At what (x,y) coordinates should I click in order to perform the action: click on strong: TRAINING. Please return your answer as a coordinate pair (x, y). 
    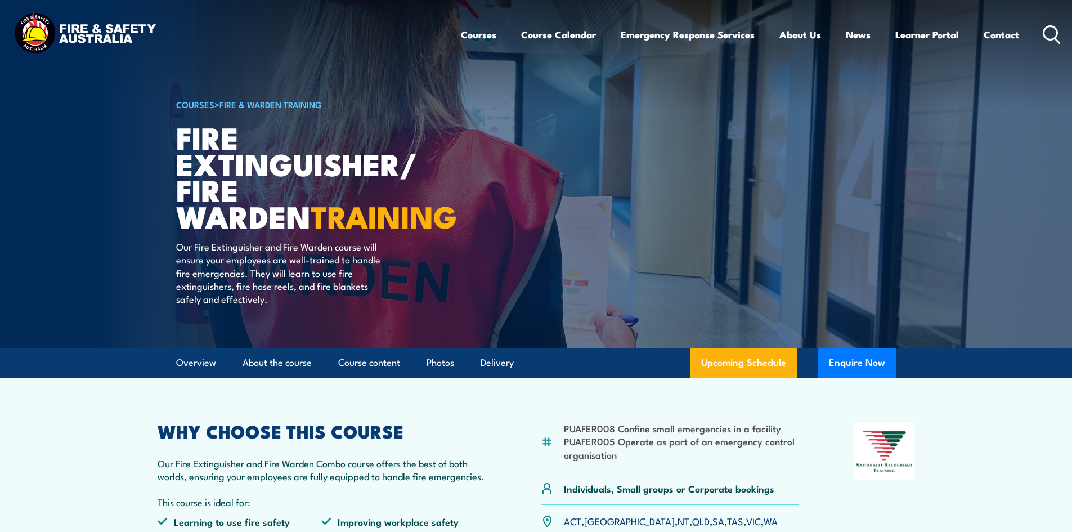
    Looking at the image, I should click on (384, 215).